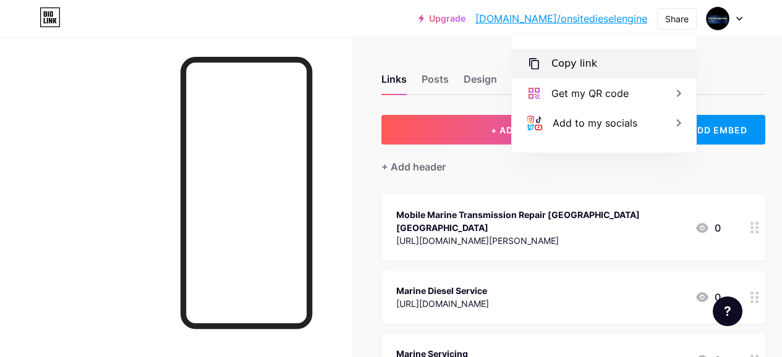  I want to click on img: onsitedieselengine, so click(718, 19).